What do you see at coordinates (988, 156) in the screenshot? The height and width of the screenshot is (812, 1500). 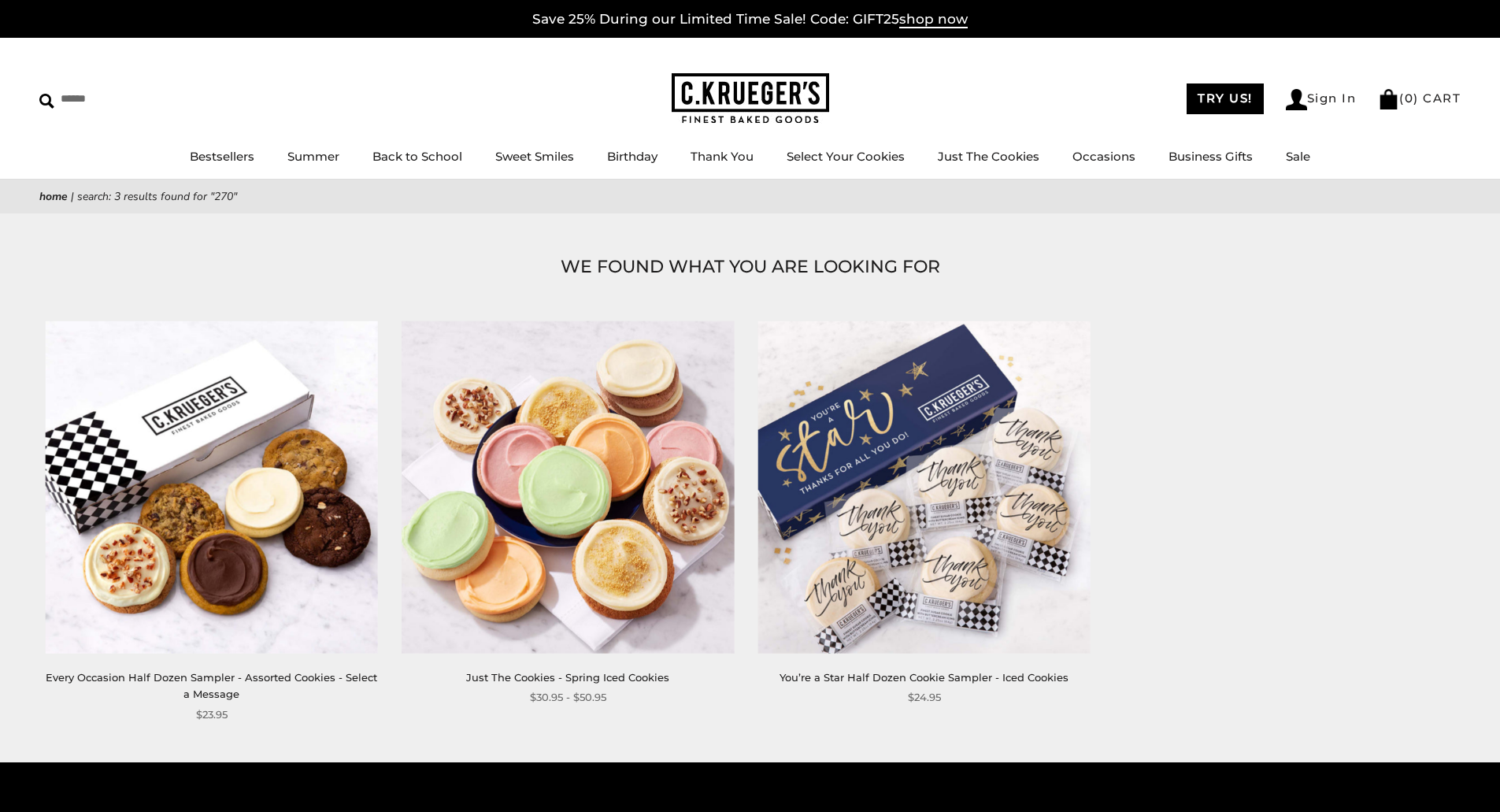 I see `a: Just The Cookies` at bounding box center [988, 156].